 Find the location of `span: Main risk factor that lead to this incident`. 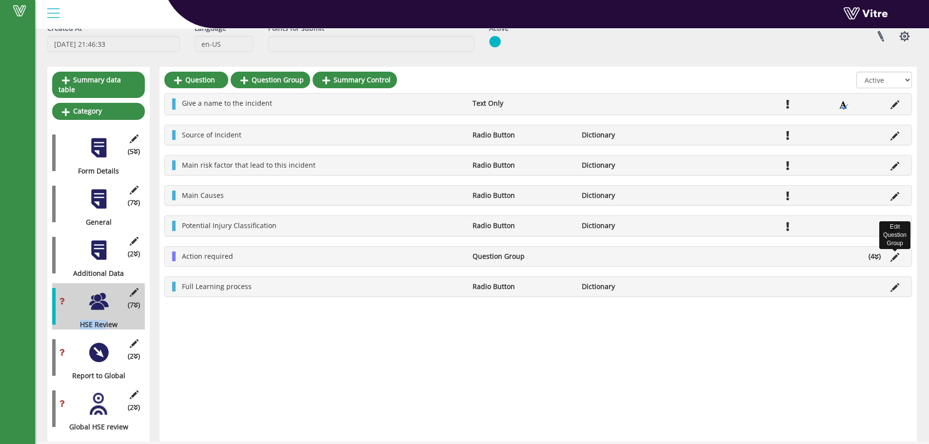

span: Main risk factor that lead to this incident is located at coordinates (249, 165).